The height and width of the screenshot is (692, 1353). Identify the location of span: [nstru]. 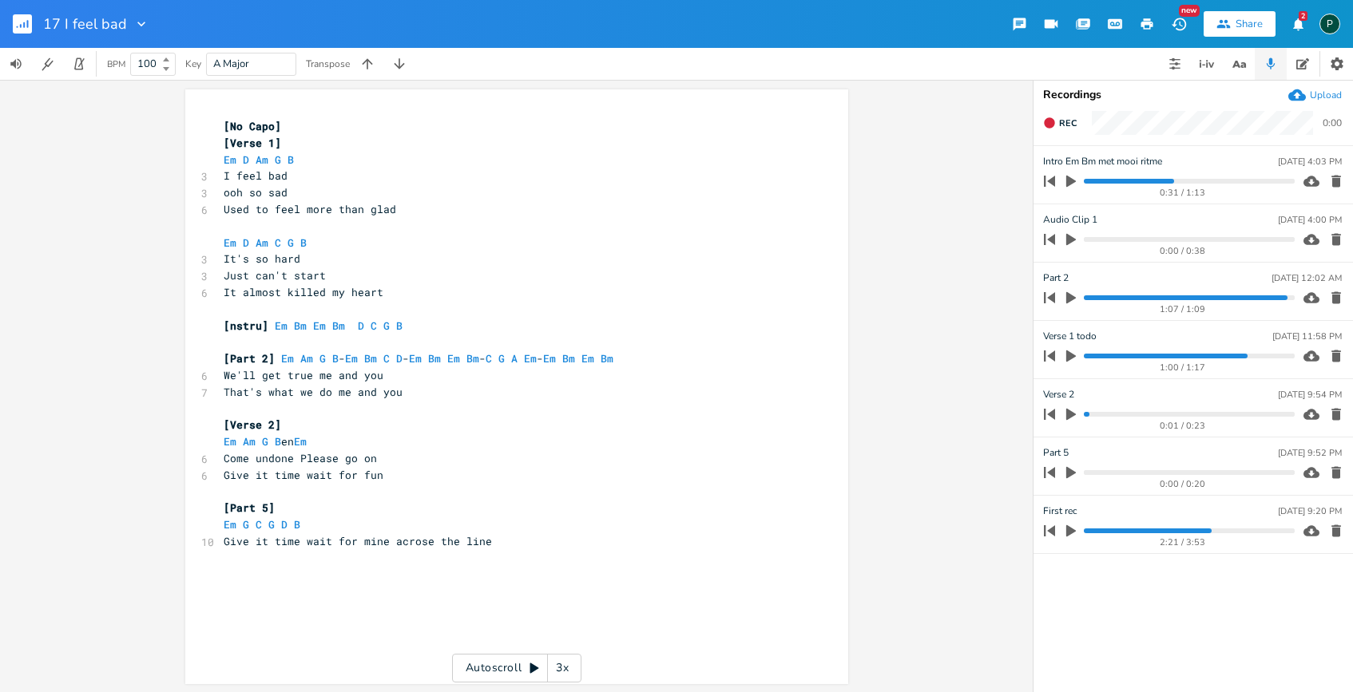
(246, 326).